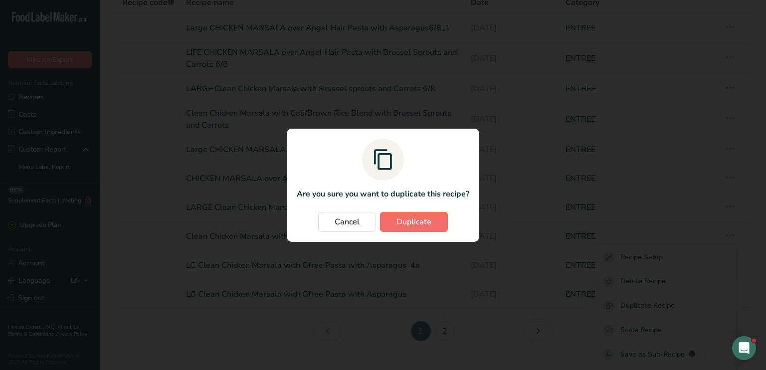 The height and width of the screenshot is (370, 766). I want to click on button: Cancel, so click(347, 222).